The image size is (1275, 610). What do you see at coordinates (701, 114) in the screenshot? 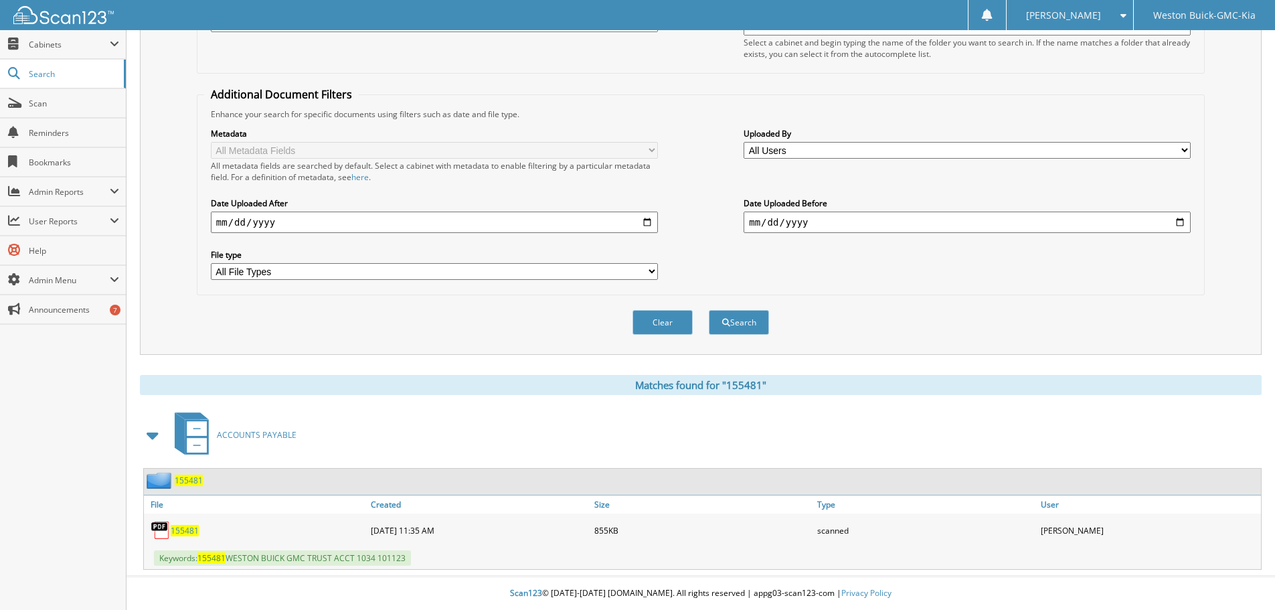
I see `div: Enhance your search for specific documents using filters such as date and file type.` at bounding box center [701, 114].